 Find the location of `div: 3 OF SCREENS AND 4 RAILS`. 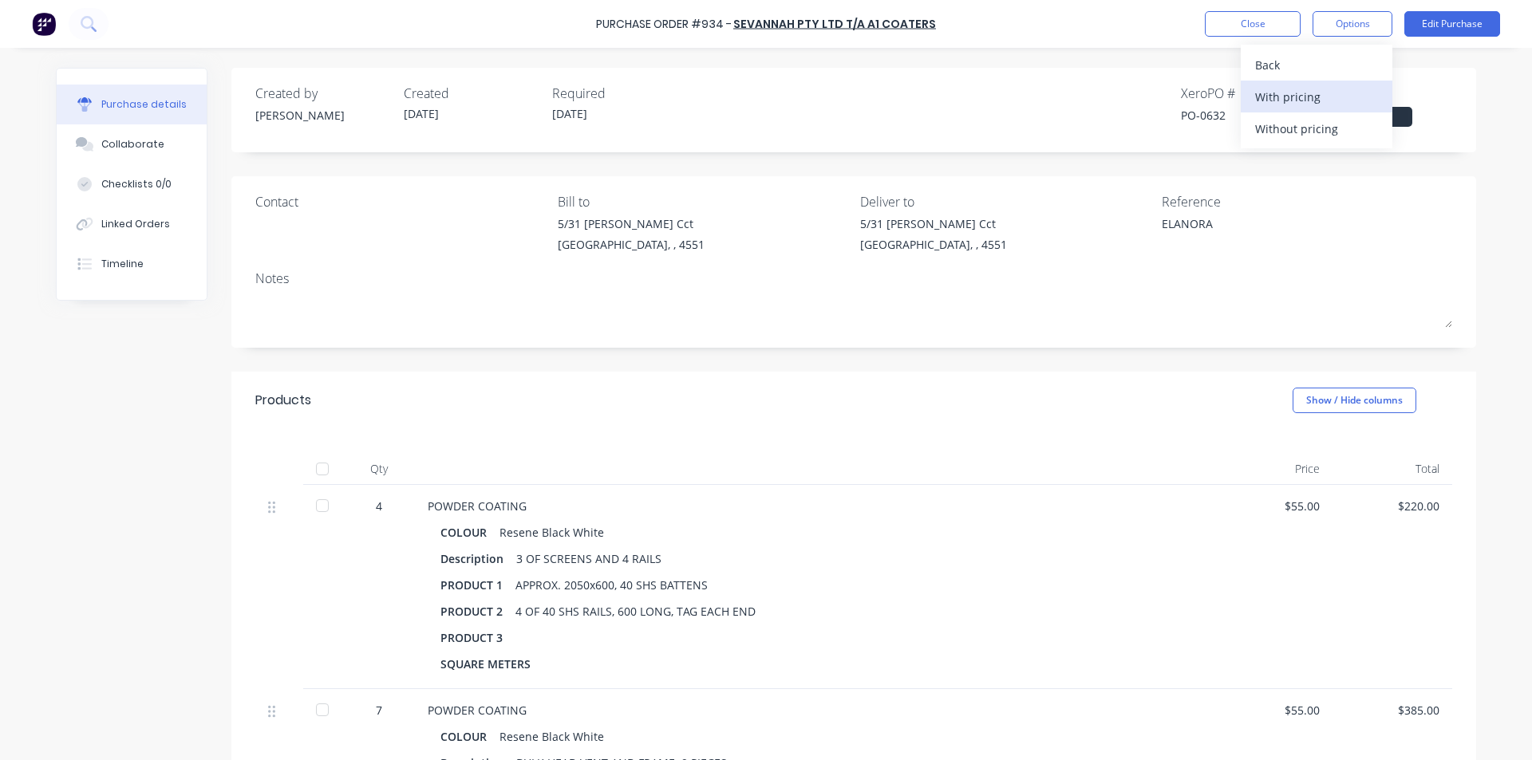

div: 3 OF SCREENS AND 4 RAILS is located at coordinates (589, 559).